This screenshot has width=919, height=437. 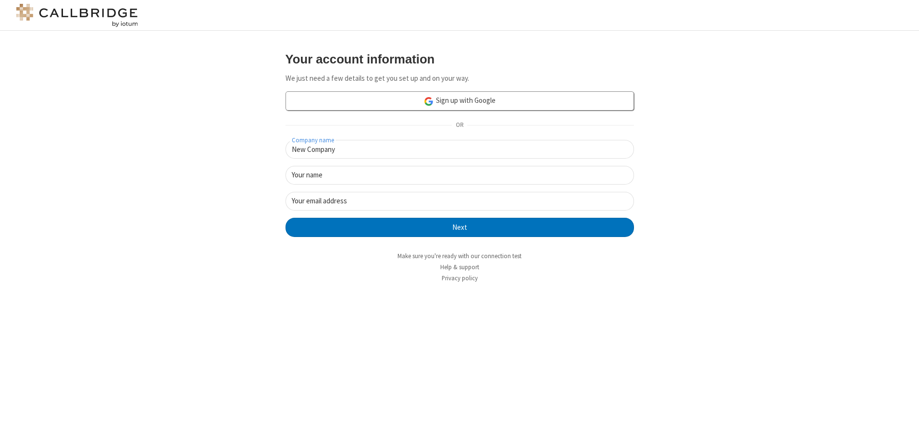 What do you see at coordinates (459, 125) in the screenshot?
I see `span: OR` at bounding box center [459, 125].